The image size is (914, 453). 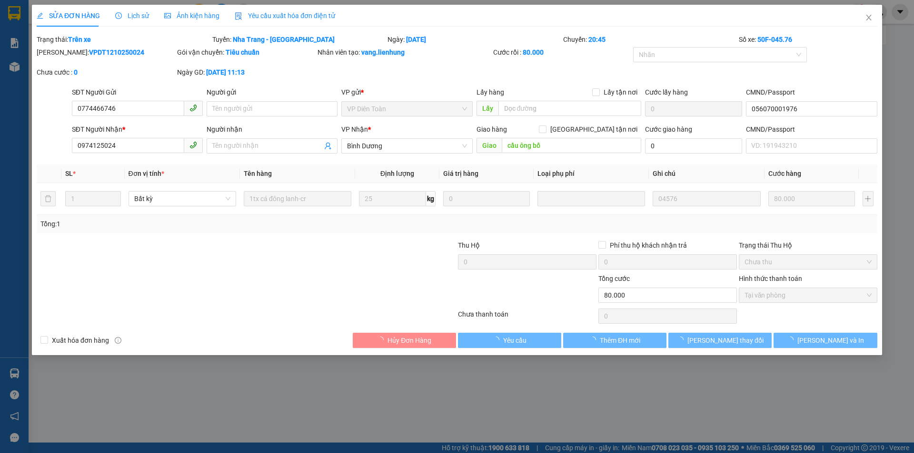 What do you see at coordinates (407, 109) in the screenshot?
I see `span: VP Diên Toàn` at bounding box center [407, 109].